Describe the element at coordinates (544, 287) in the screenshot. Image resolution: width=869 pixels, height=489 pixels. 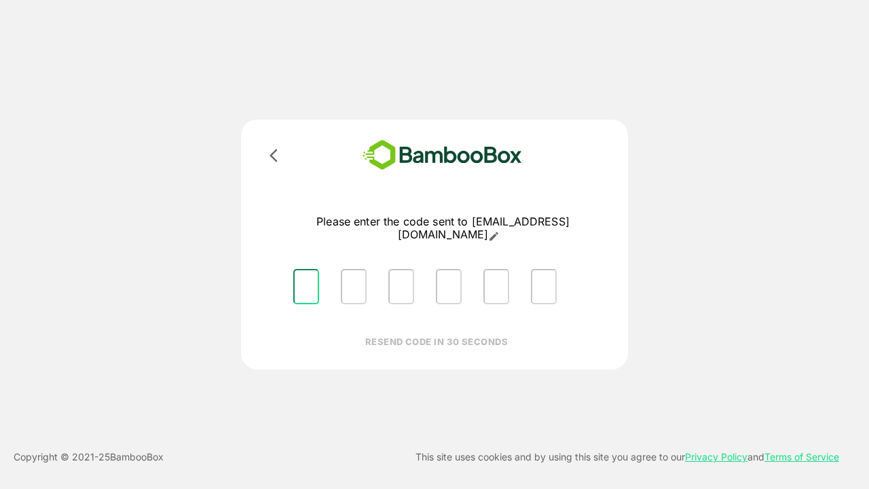
I see `input: Please enter OTP character 6` at that location.